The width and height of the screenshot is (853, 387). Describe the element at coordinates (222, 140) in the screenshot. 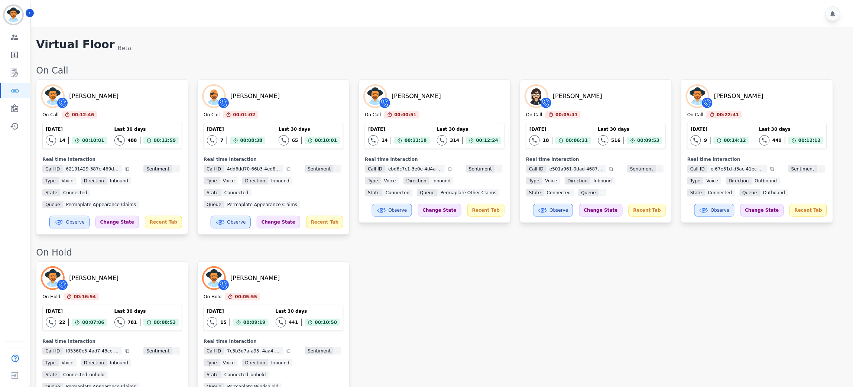

I see `div: 7` at that location.